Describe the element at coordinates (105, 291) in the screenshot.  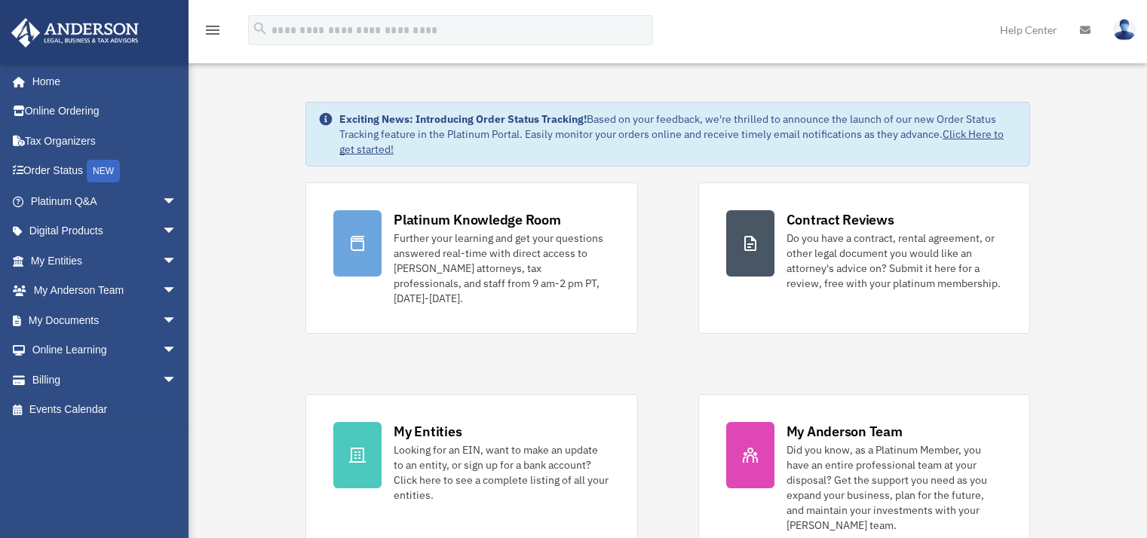
I see `a: My Anderson Teamarrow_drop_down` at that location.